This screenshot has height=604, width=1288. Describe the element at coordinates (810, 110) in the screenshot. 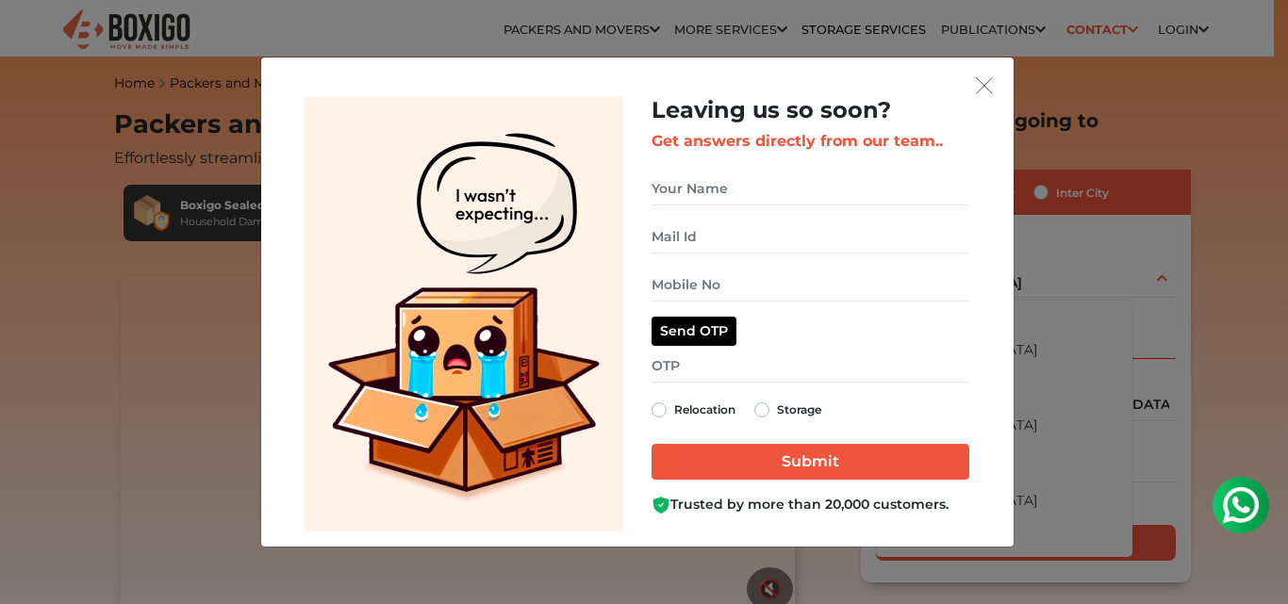

I see `h2: Leaving us so soon?` at that location.